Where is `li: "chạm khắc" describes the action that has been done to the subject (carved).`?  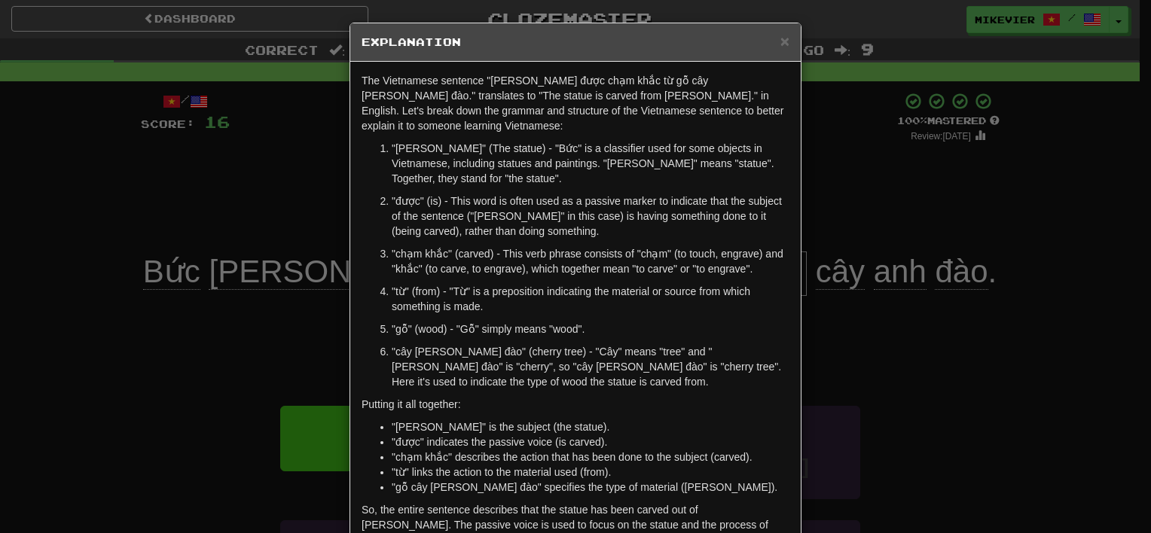 li: "chạm khắc" describes the action that has been done to the subject (carved). is located at coordinates (591, 457).